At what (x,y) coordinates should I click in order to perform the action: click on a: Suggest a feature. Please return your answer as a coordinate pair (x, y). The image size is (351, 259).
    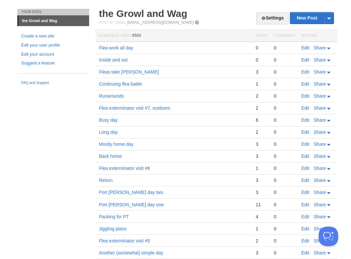
    Looking at the image, I should click on (53, 63).